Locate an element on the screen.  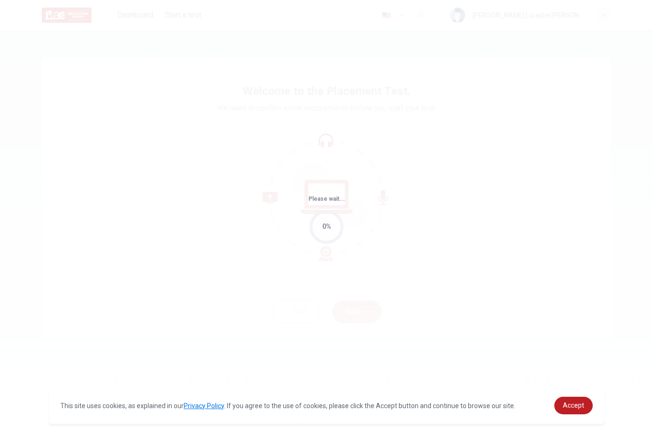
span: Please wait... is located at coordinates (326, 199).